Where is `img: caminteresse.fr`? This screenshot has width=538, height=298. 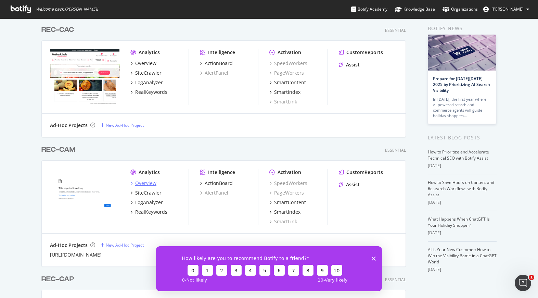 img: caminteresse.fr is located at coordinates (84, 196).